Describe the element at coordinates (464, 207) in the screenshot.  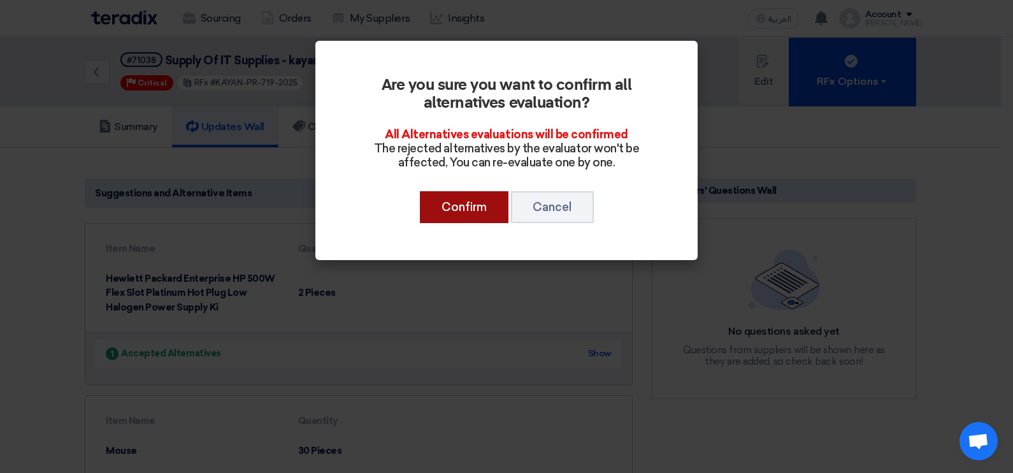
I see `button: Confirm` at that location.